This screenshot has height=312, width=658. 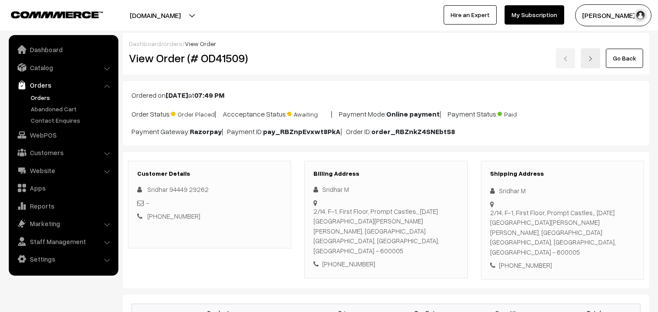 What do you see at coordinates (57, 14) in the screenshot?
I see `img: COMMMERCE` at bounding box center [57, 14].